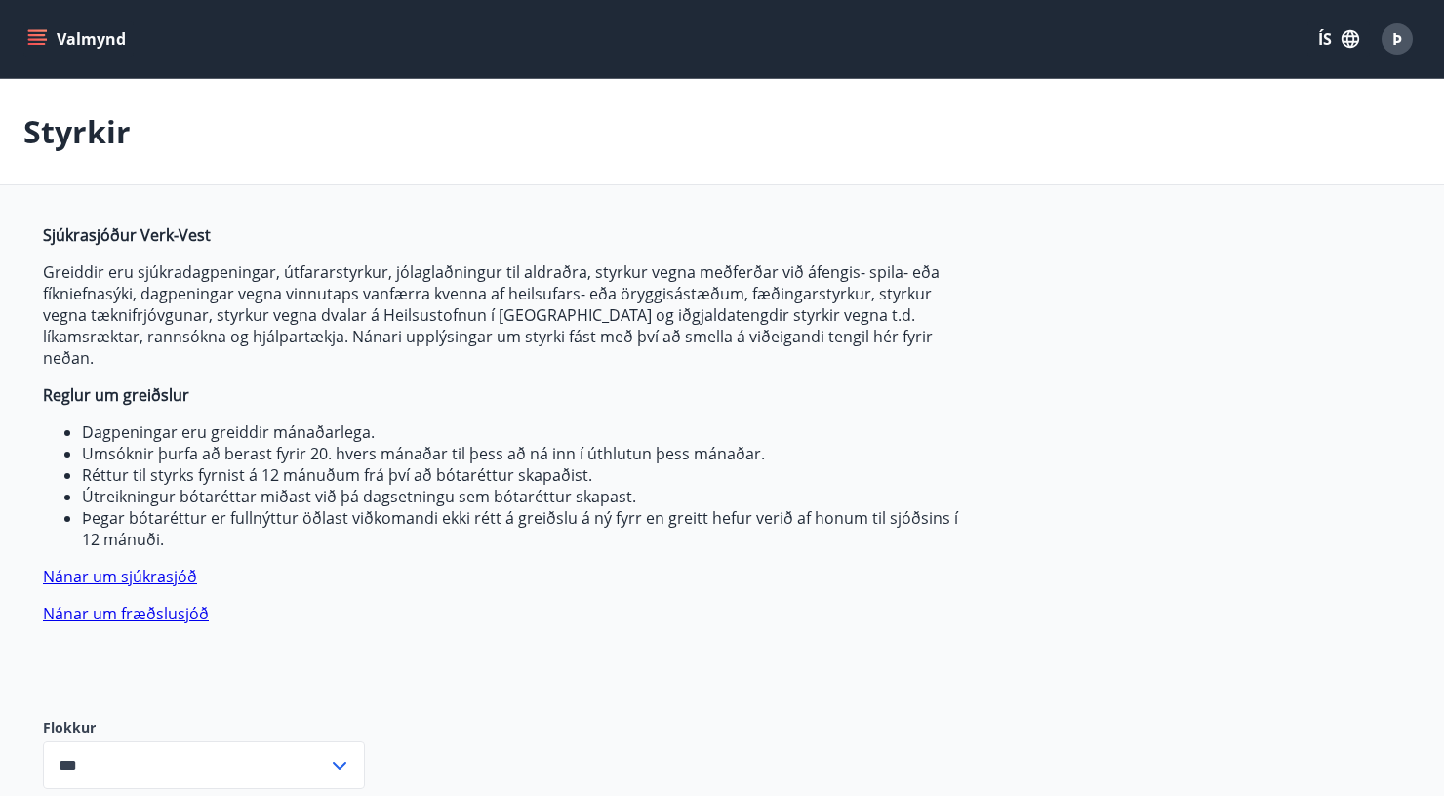 This screenshot has width=1444, height=796. I want to click on li: Dagpeningar eru greiddir mánaðarlega., so click(523, 432).